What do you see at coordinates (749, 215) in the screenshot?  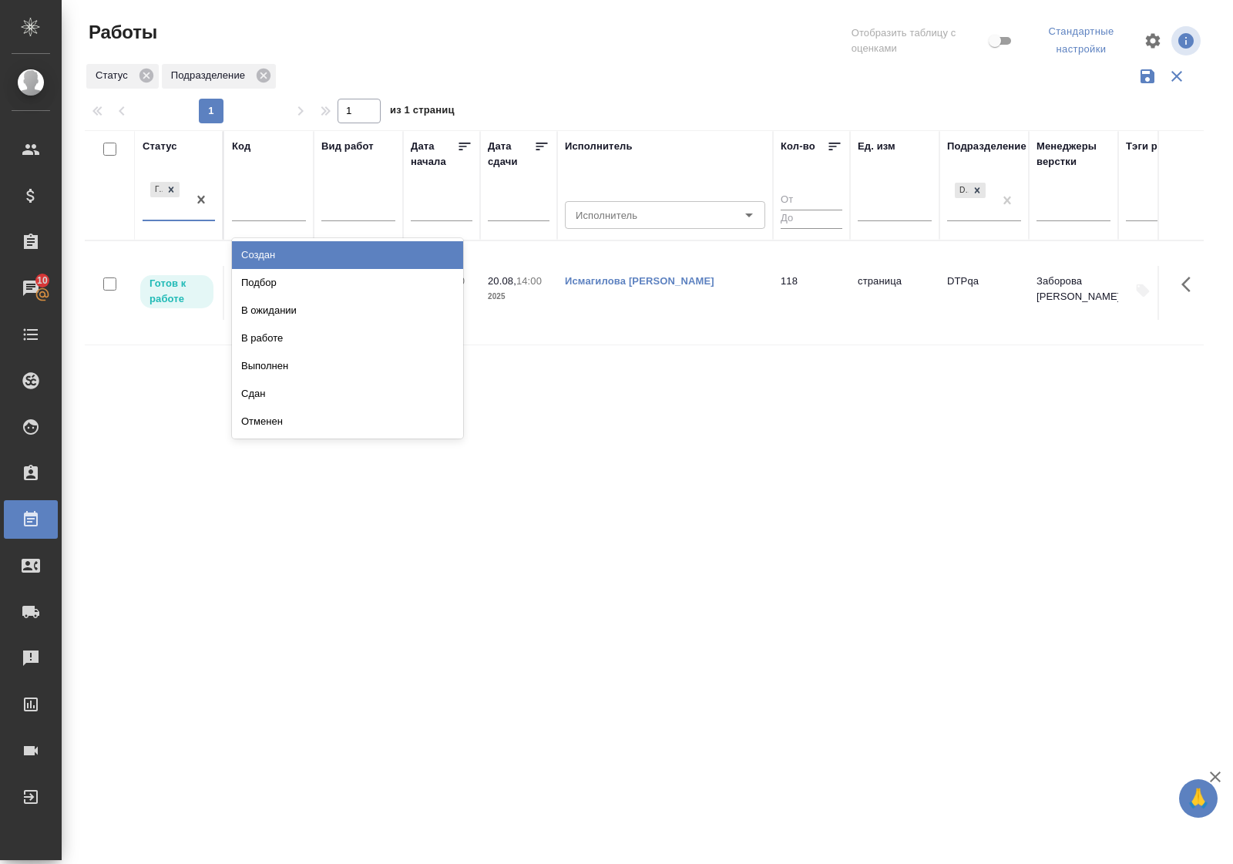 I see `button: Open` at bounding box center [749, 215].